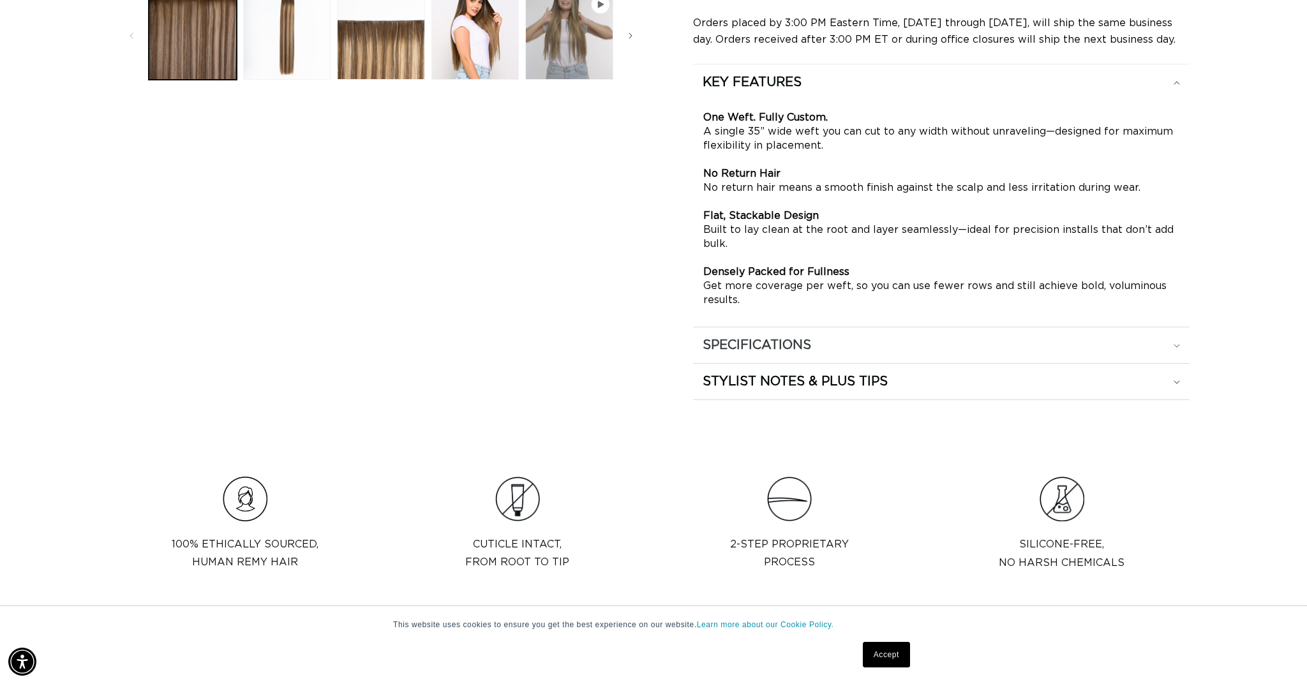  Describe the element at coordinates (941, 82) in the screenshot. I see `summary: KEY FEATURES` at that location.